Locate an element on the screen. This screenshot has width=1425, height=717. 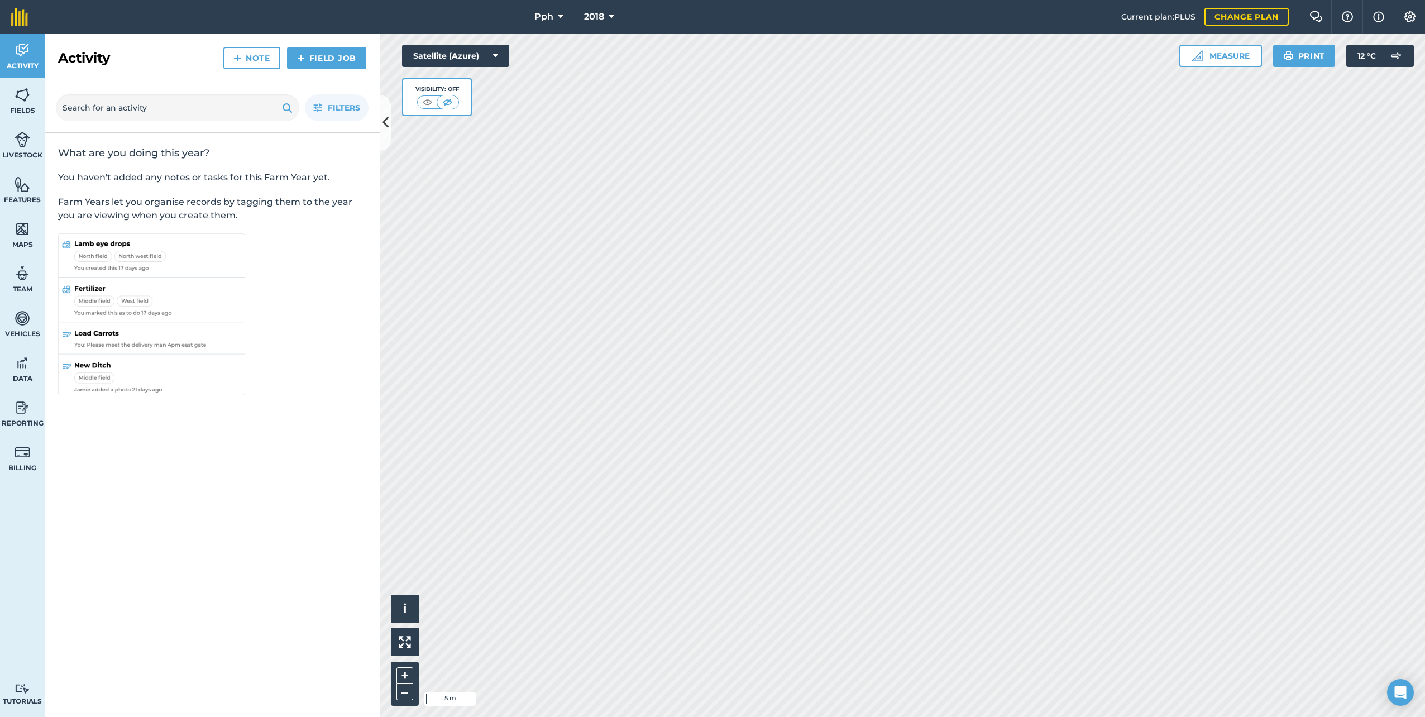
p: Farm Years let you organise records by tagging them to the year you are viewing when you create t... is located at coordinates (212, 209).